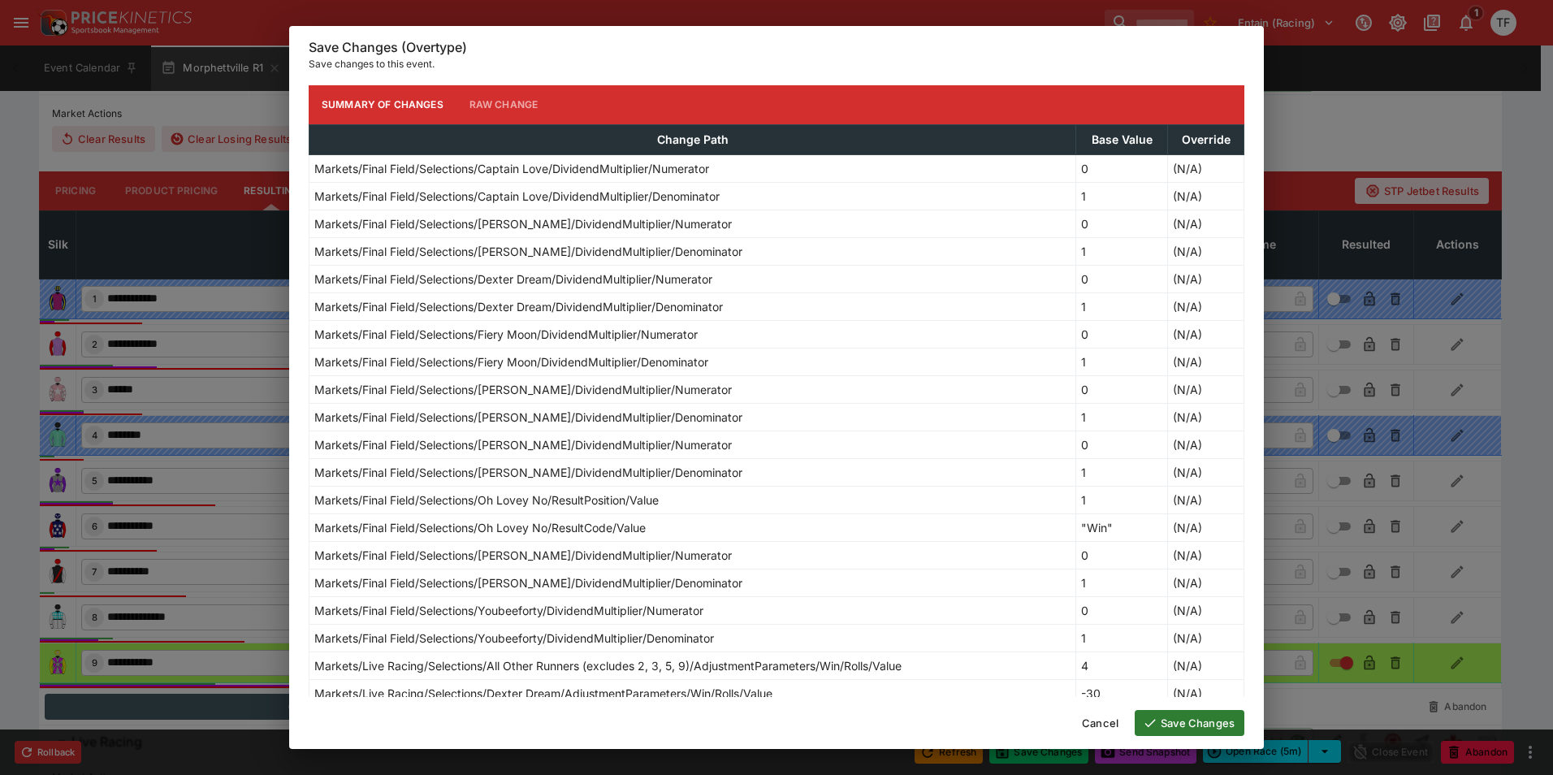  I want to click on button: Raw Change, so click(503, 105).